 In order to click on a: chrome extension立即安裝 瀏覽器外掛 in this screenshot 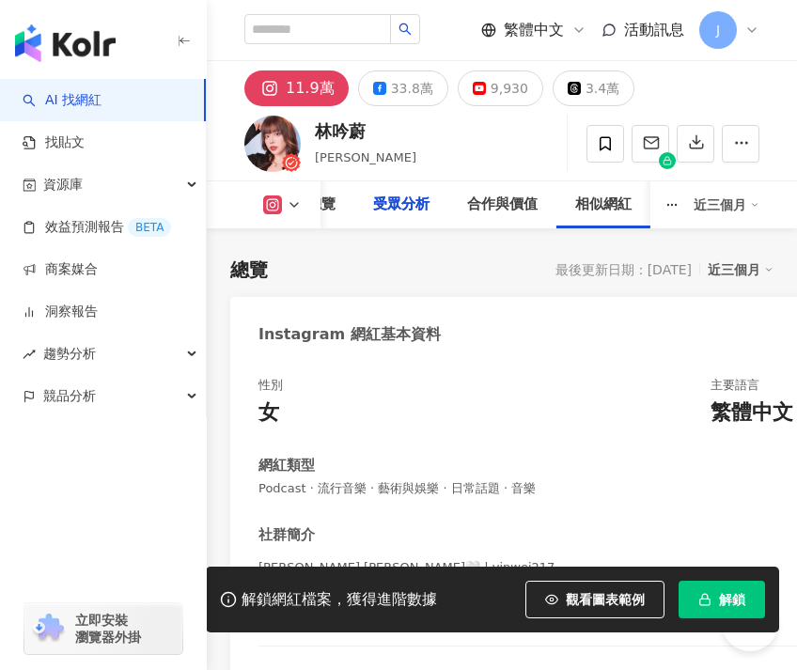, I will do `click(103, 629)`.